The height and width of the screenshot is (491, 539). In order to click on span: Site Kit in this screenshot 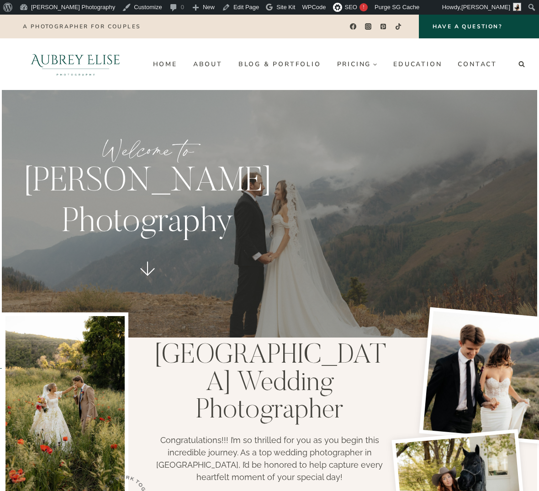, I will do `click(286, 7)`.